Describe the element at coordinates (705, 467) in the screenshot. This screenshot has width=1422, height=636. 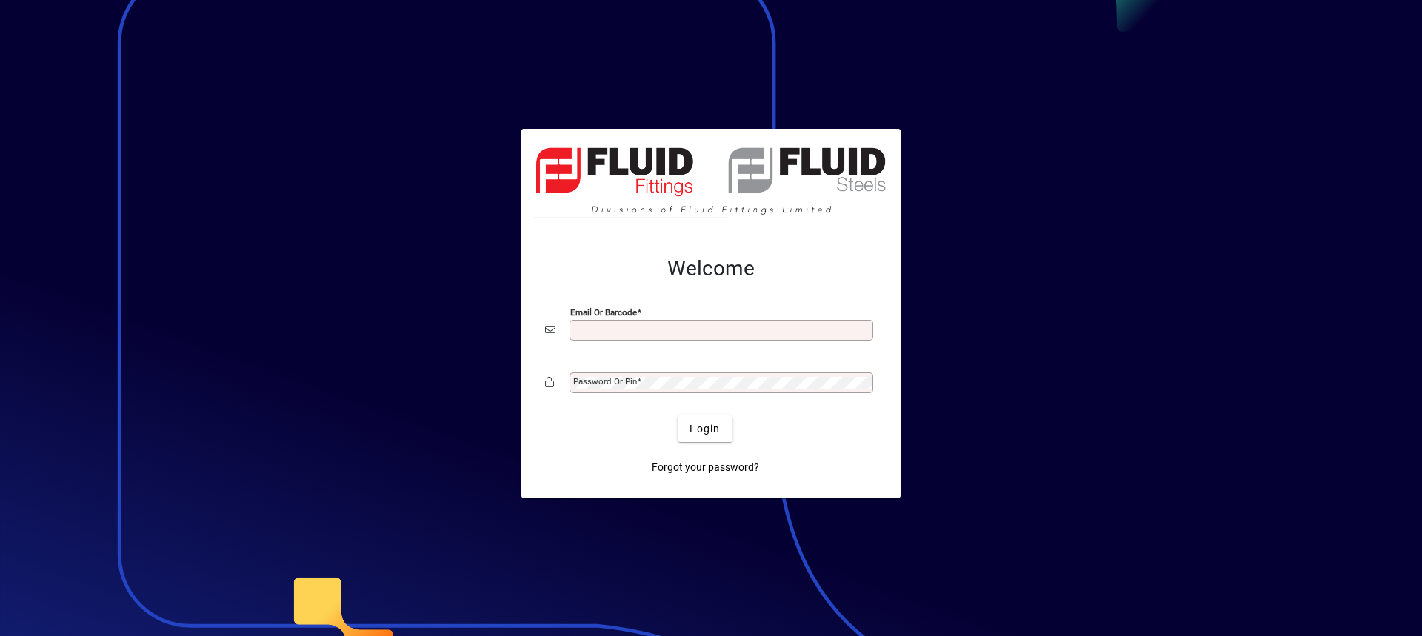
I see `span: Forgot your password?` at that location.